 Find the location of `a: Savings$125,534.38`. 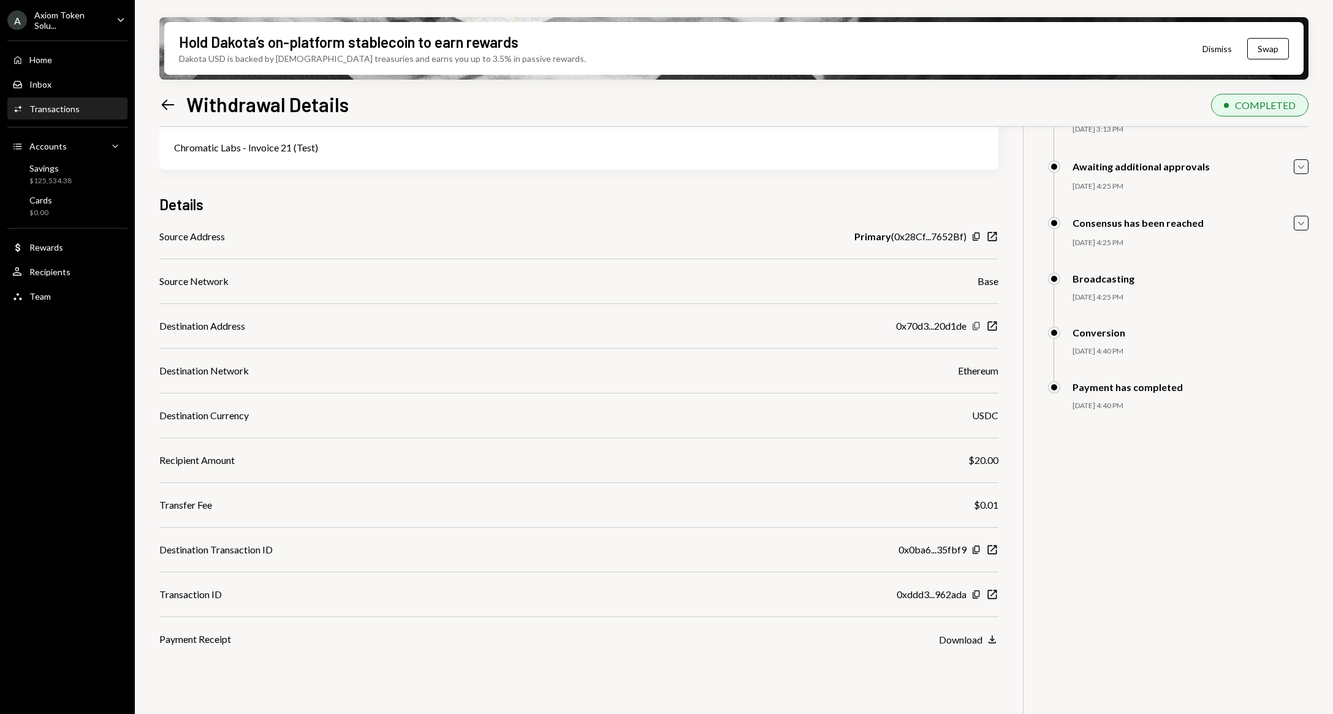

a: Savings$125,534.38 is located at coordinates (67, 174).